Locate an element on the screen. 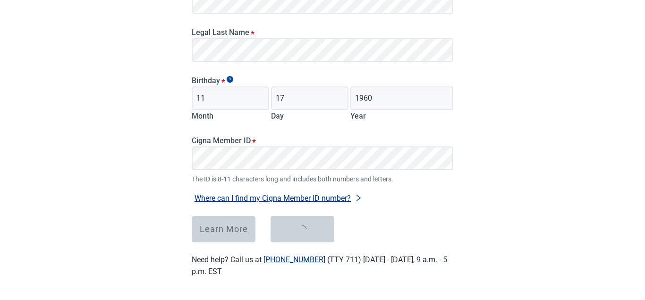 The width and height of the screenshot is (645, 300). label: Day is located at coordinates (277, 116).